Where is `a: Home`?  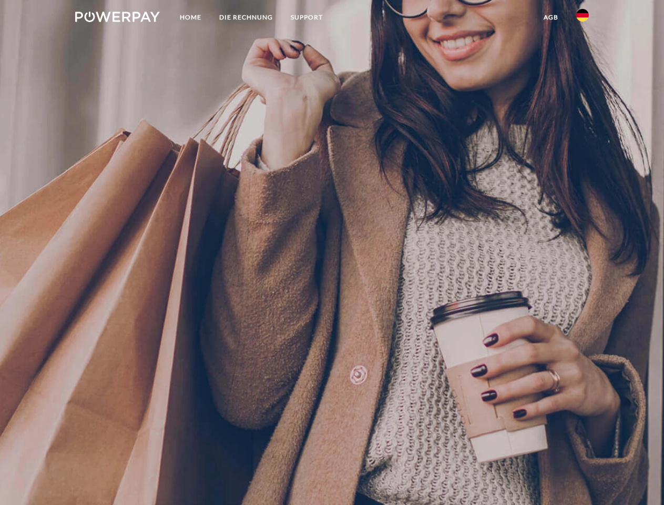 a: Home is located at coordinates (190, 17).